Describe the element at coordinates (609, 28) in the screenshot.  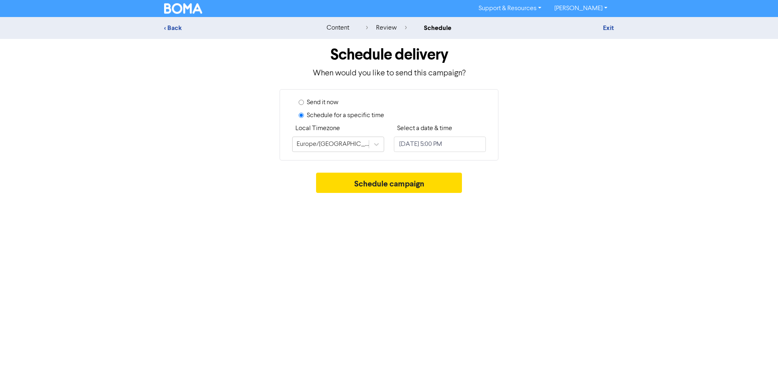
I see `a: Exit` at that location.